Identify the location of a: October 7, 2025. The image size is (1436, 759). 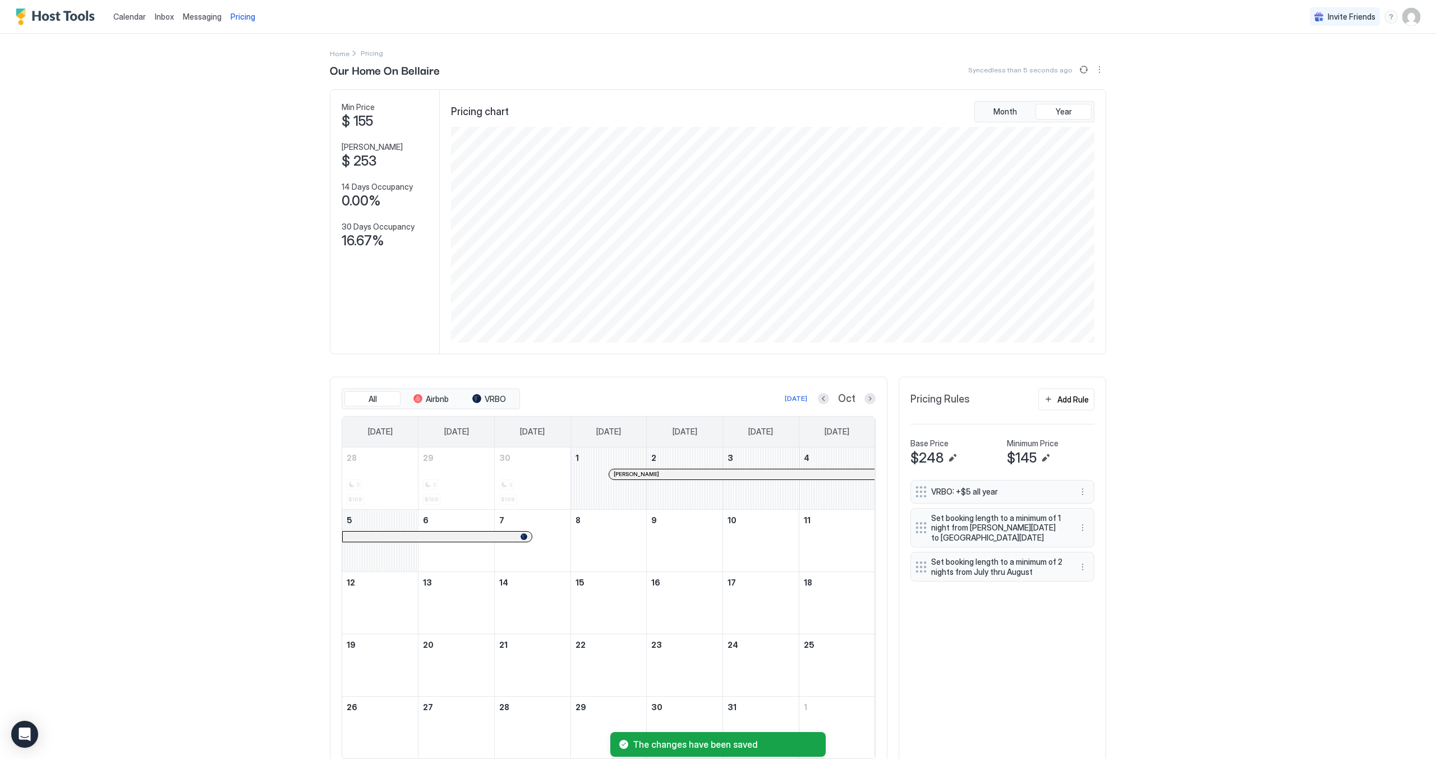
(532, 520).